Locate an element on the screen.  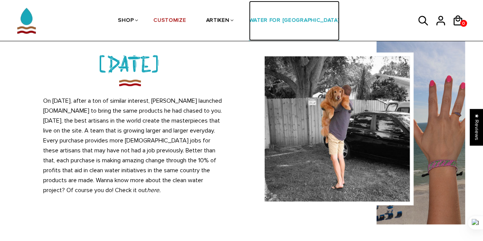
span: 0 is located at coordinates (464, 23).